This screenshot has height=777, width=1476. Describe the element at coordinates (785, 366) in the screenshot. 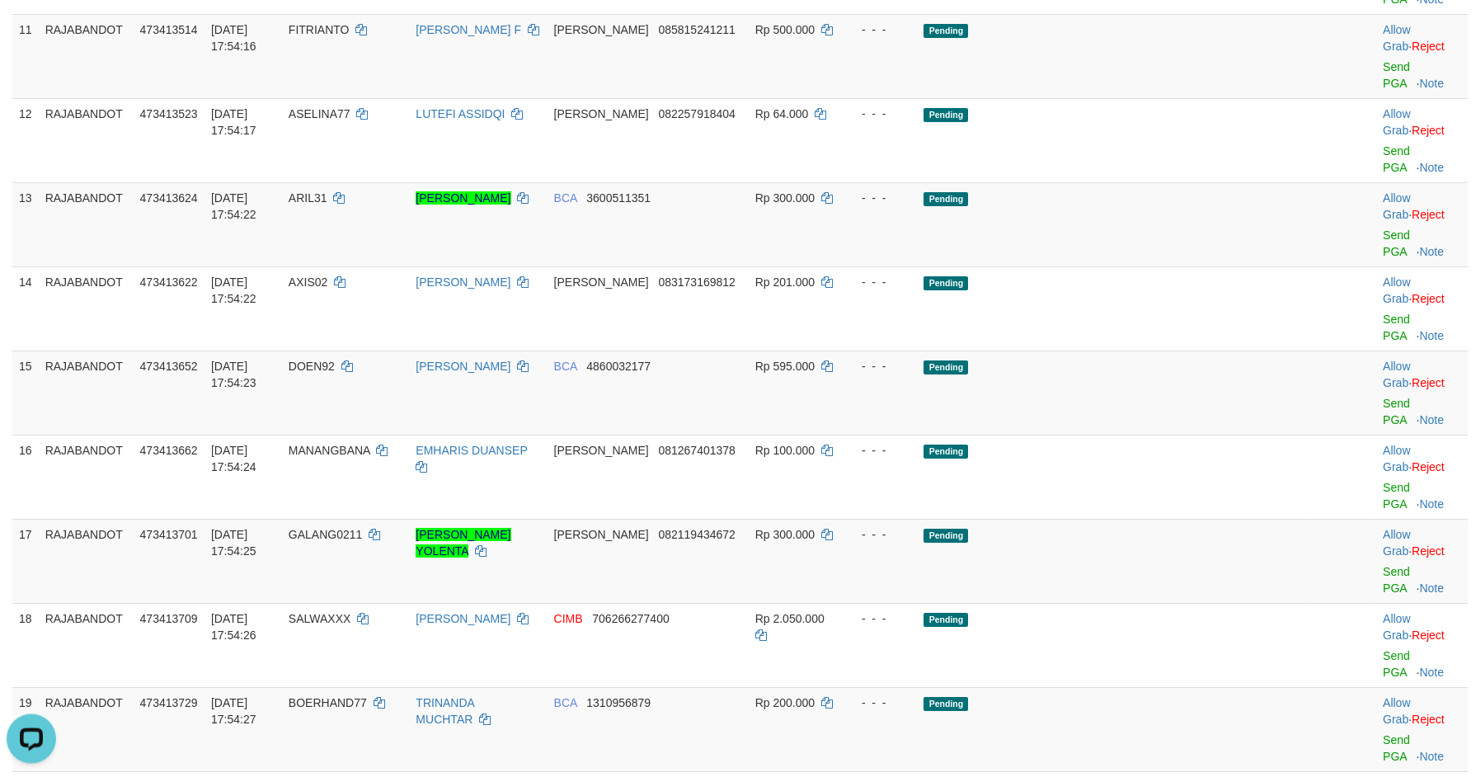

I see `span: Rp 595.000` at that location.